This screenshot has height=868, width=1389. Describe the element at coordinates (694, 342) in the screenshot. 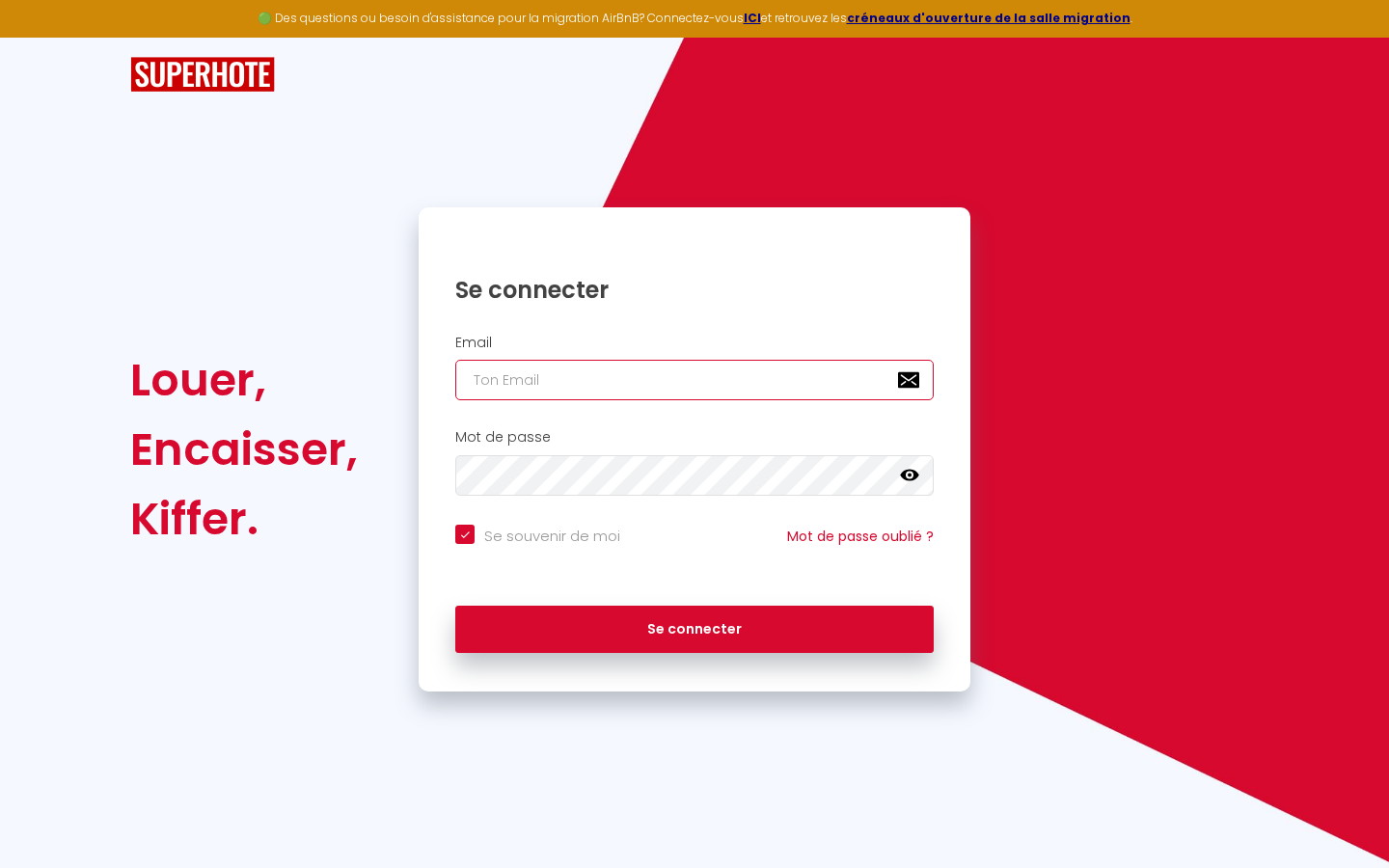

I see `h2: Email` at that location.